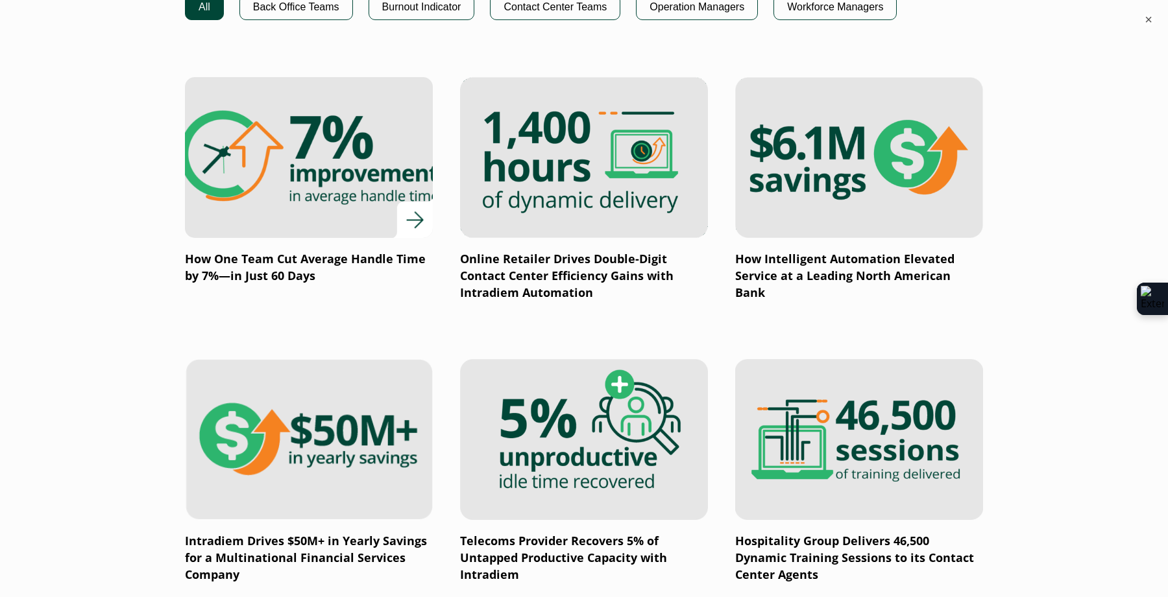 Image resolution: width=1168 pixels, height=597 pixels. What do you see at coordinates (309, 181) in the screenshot?
I see `a: How One Team Cut Average Handle Time by 7%—in Just 60 Days` at bounding box center [309, 181].